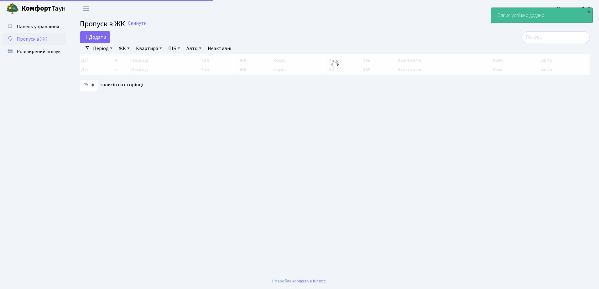 This screenshot has width=599, height=289. Describe the element at coordinates (34, 39) in the screenshot. I see `a: Пропуск в ЖК` at that location.